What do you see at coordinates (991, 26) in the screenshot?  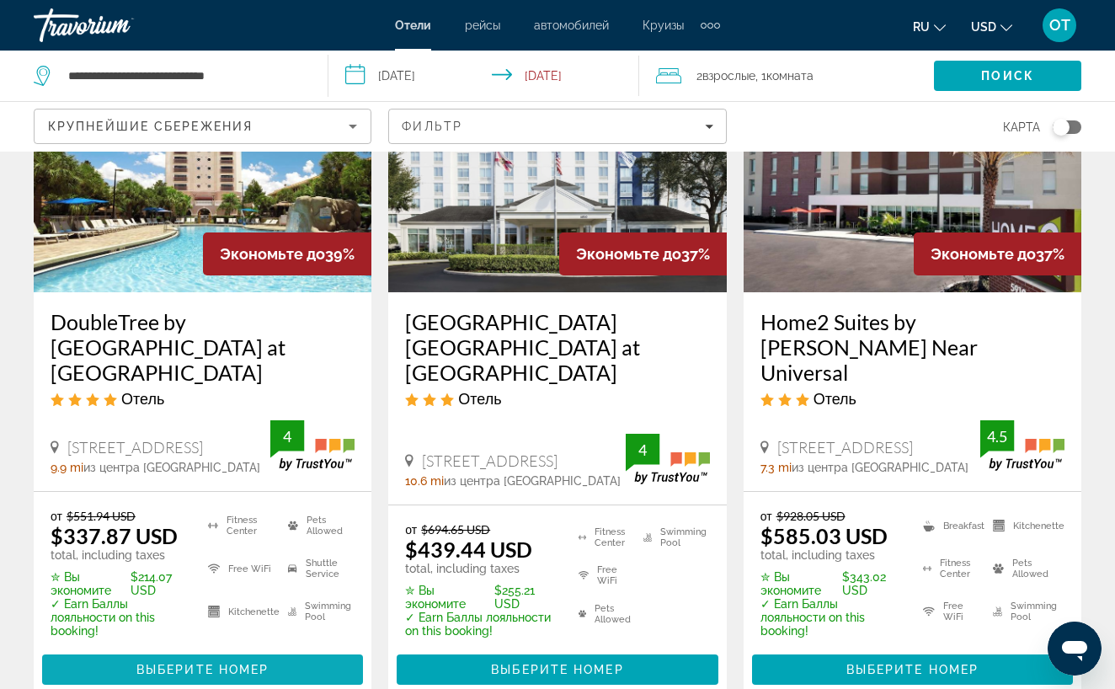 I see `button: Change currency` at bounding box center [991, 26].